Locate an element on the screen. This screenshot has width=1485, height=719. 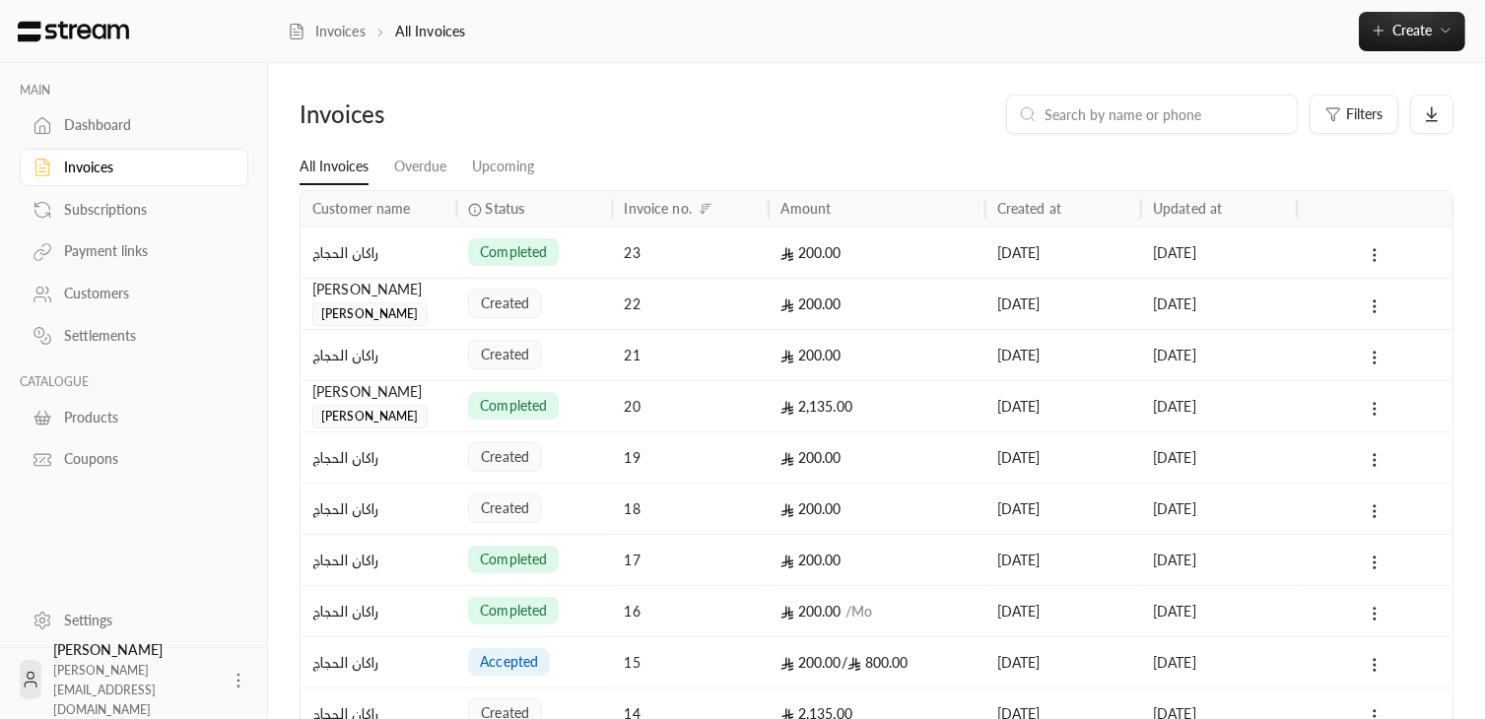
div: Created at is located at coordinates (1029, 208).